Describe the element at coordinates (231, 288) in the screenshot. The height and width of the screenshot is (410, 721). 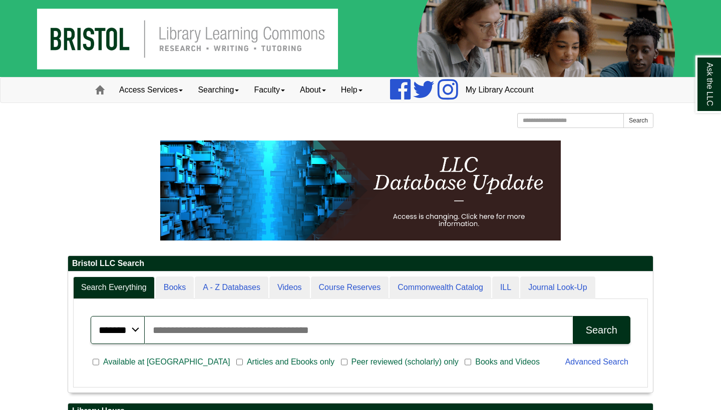
I see `a: A - Z Databases` at that location.